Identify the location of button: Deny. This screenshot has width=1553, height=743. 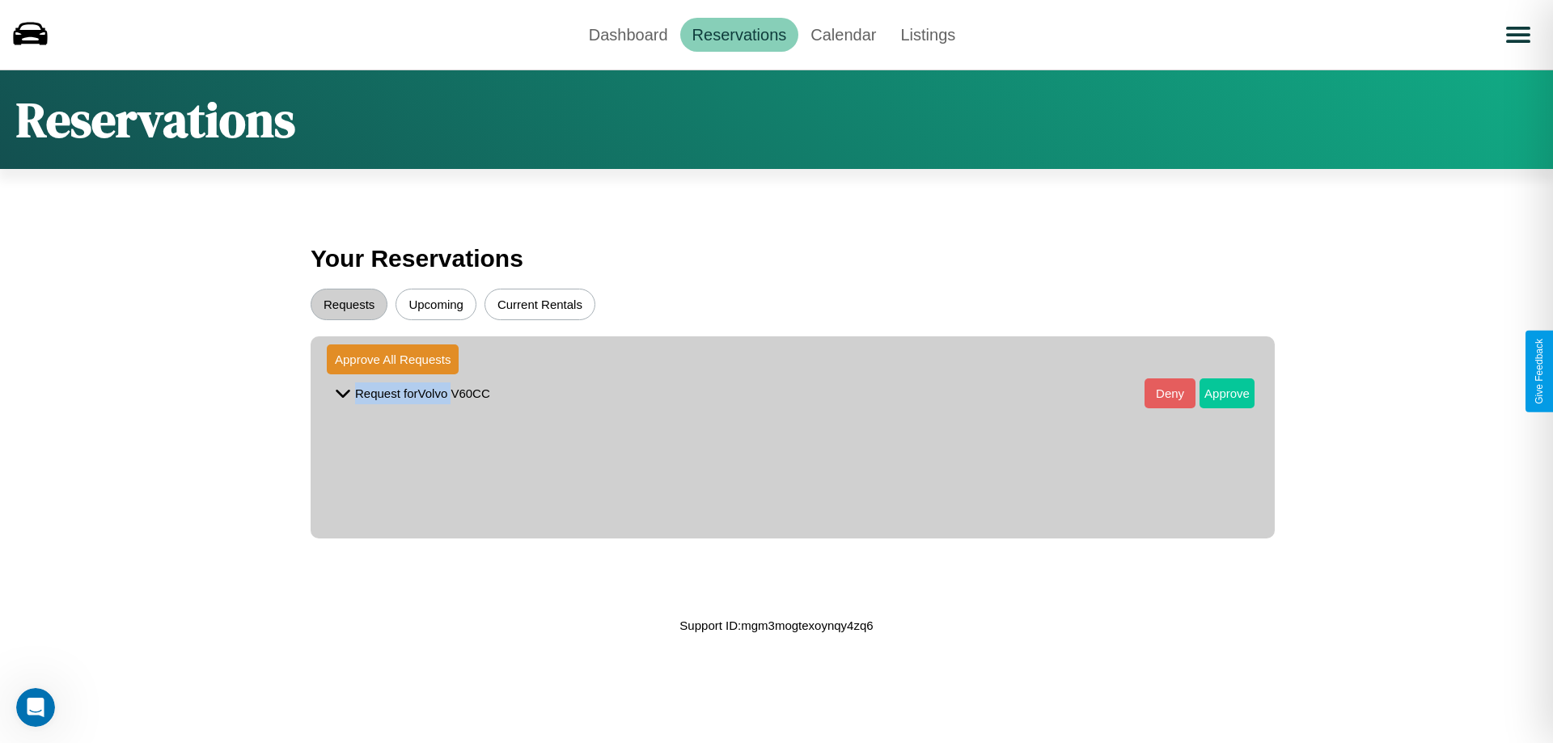
(1170, 393).